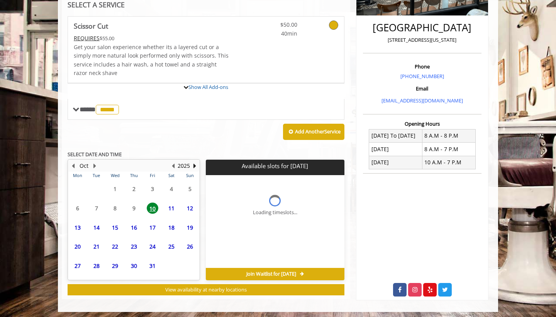  Describe the element at coordinates (134, 266) in the screenshot. I see `td: Select day30` at that location.